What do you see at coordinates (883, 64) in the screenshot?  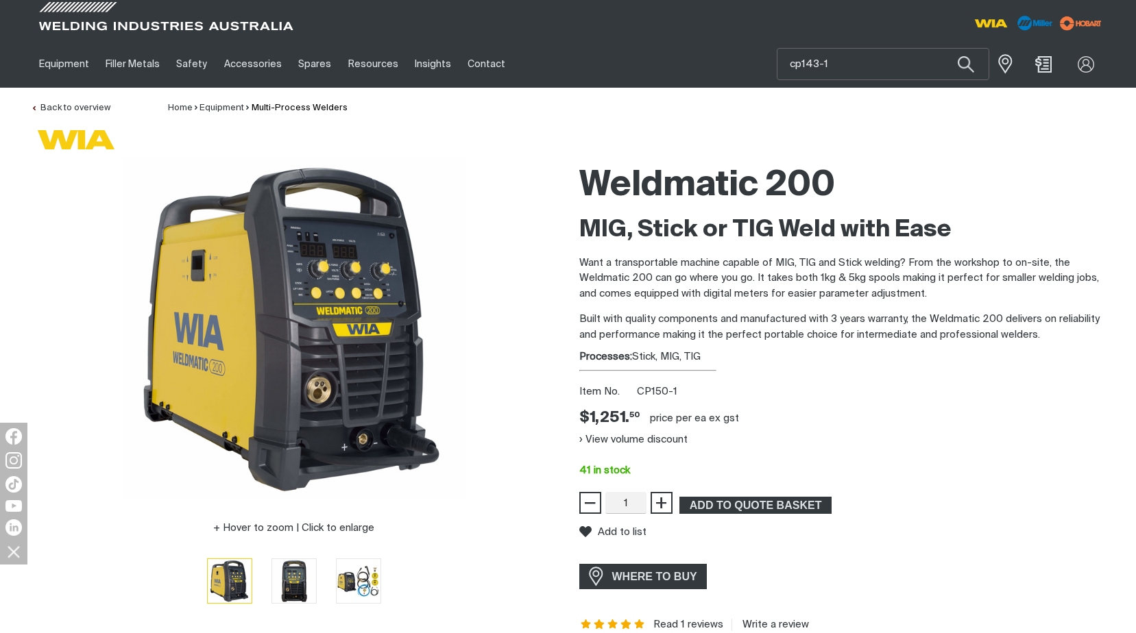 I see `input: Product name or item number...` at bounding box center [883, 64].